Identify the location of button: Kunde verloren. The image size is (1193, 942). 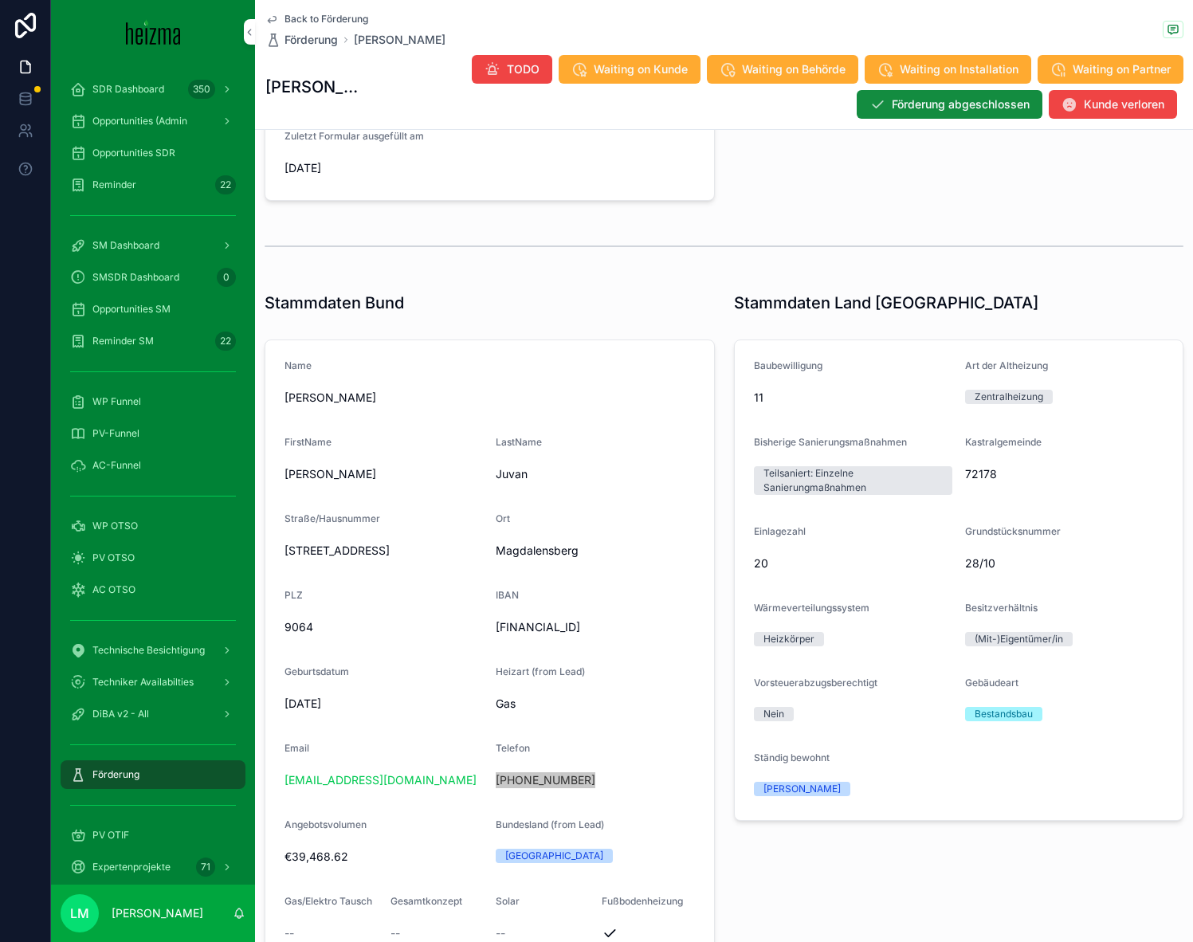
(1112, 104).